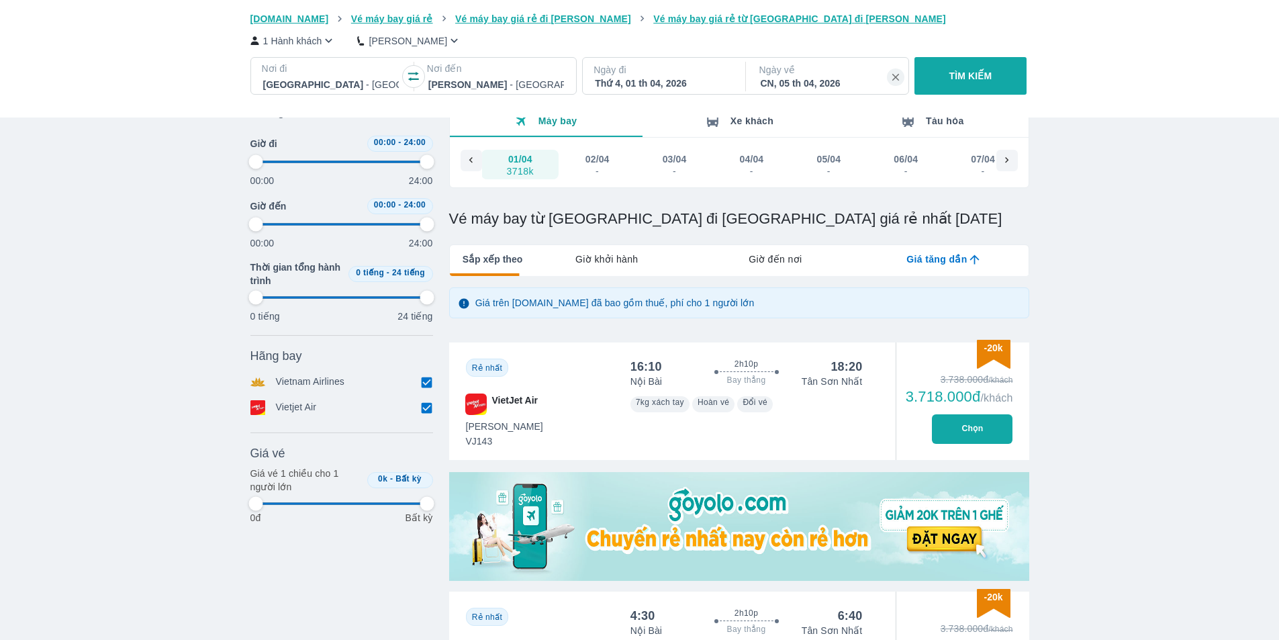 Image resolution: width=1279 pixels, height=640 pixels. I want to click on div: 02/04, so click(598, 159).